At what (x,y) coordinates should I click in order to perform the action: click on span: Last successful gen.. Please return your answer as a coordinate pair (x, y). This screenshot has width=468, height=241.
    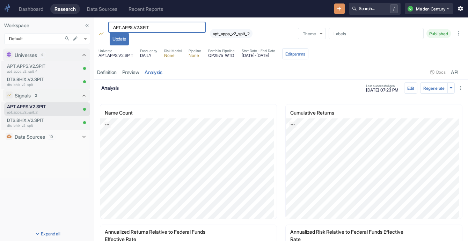
    Looking at the image, I should click on (382, 86).